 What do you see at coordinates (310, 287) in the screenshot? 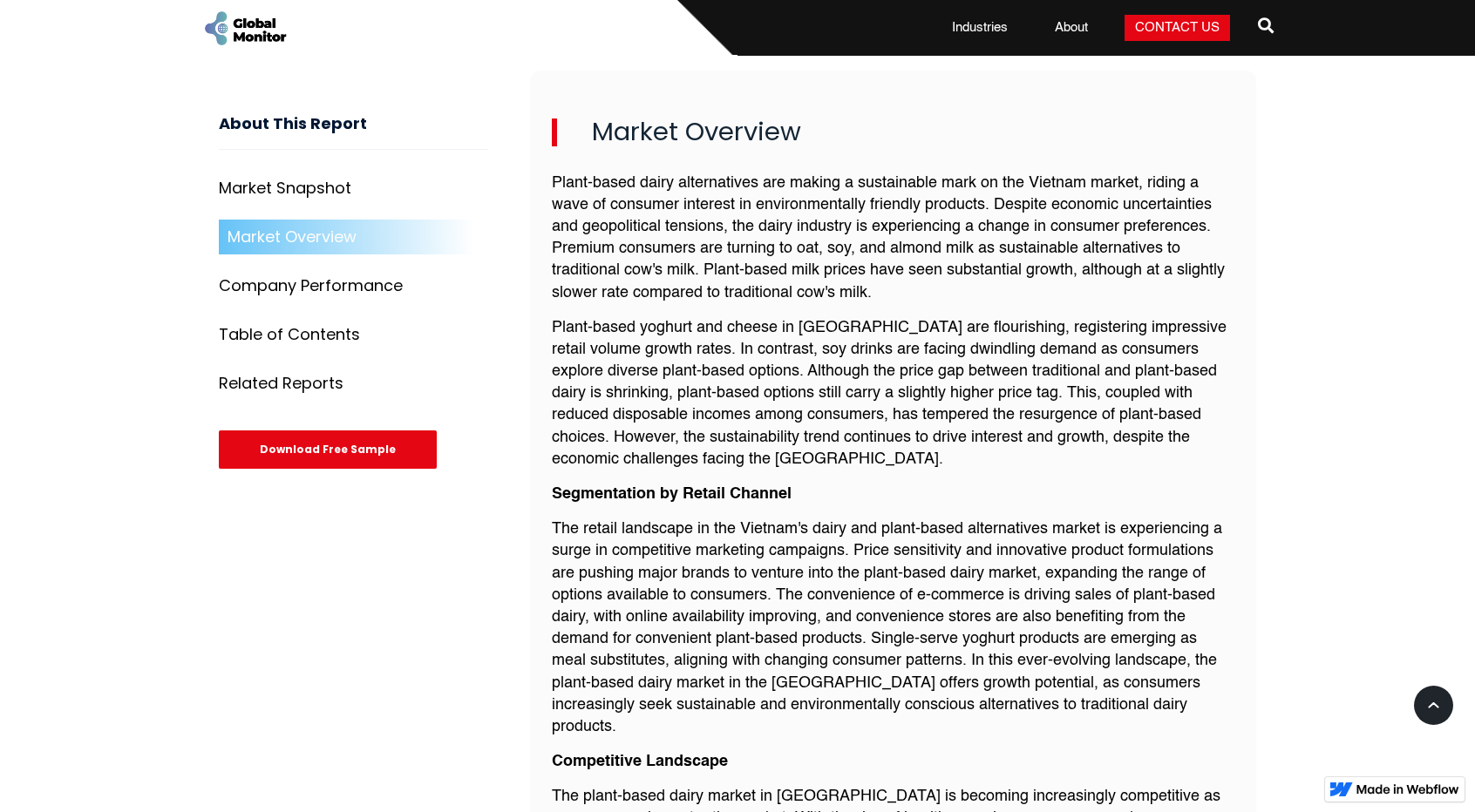
I see `div: Company Performance` at bounding box center [310, 287].